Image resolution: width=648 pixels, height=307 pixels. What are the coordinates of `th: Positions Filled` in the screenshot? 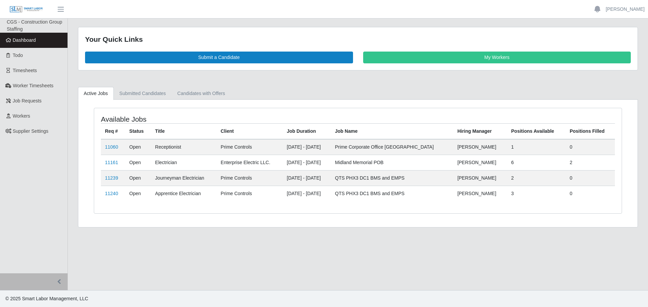 It's located at (590, 131).